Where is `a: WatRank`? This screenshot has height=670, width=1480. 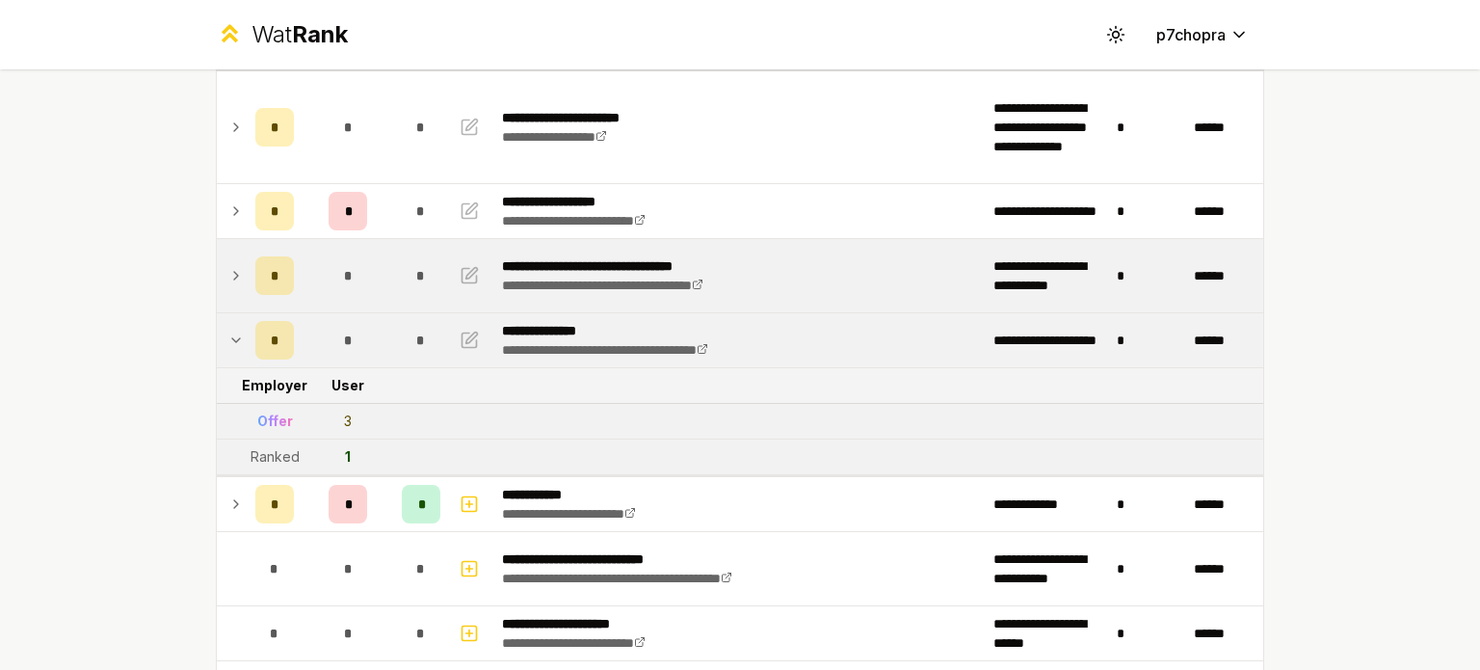
a: WatRank is located at coordinates (281, 35).